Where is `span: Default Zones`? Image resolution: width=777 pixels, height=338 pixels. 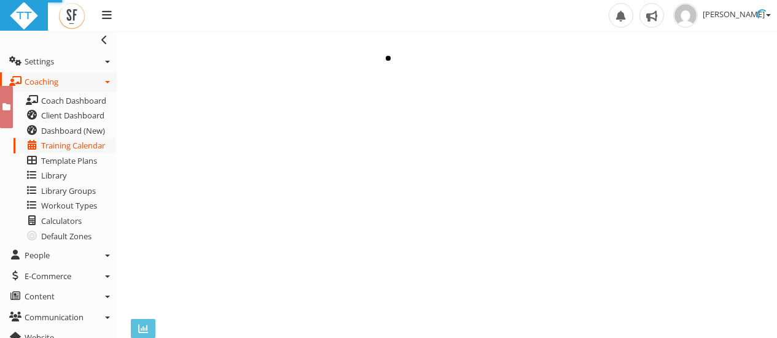 span: Default Zones is located at coordinates (66, 236).